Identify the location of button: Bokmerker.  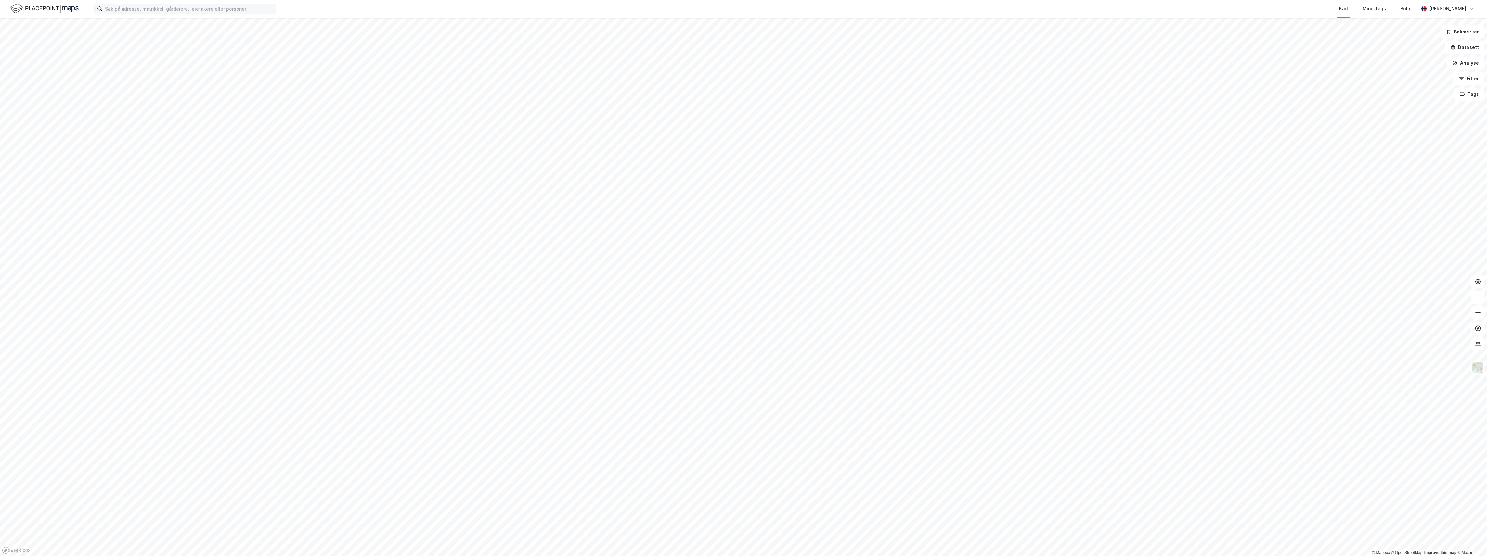
(1463, 32).